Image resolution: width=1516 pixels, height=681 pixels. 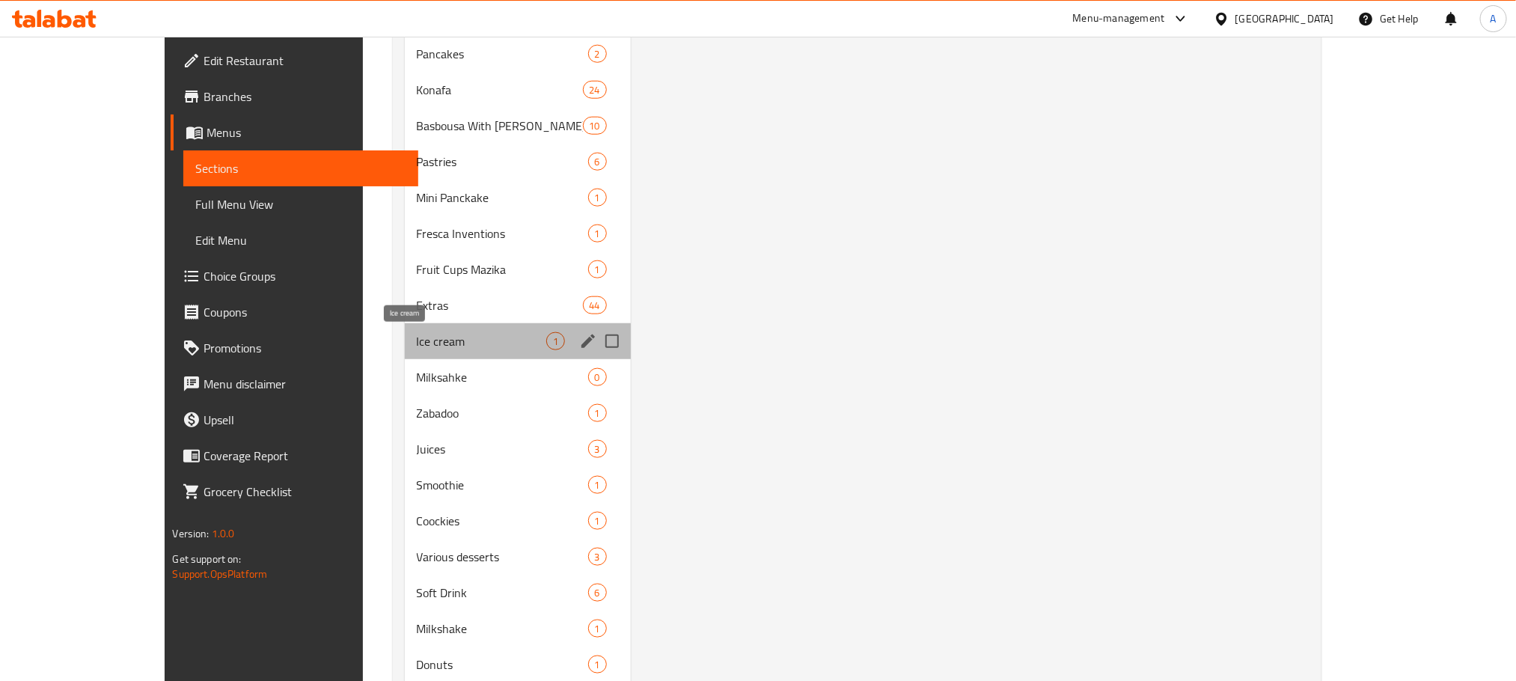 What do you see at coordinates (502, 557) in the screenshot?
I see `div: Various desserts` at bounding box center [502, 557].